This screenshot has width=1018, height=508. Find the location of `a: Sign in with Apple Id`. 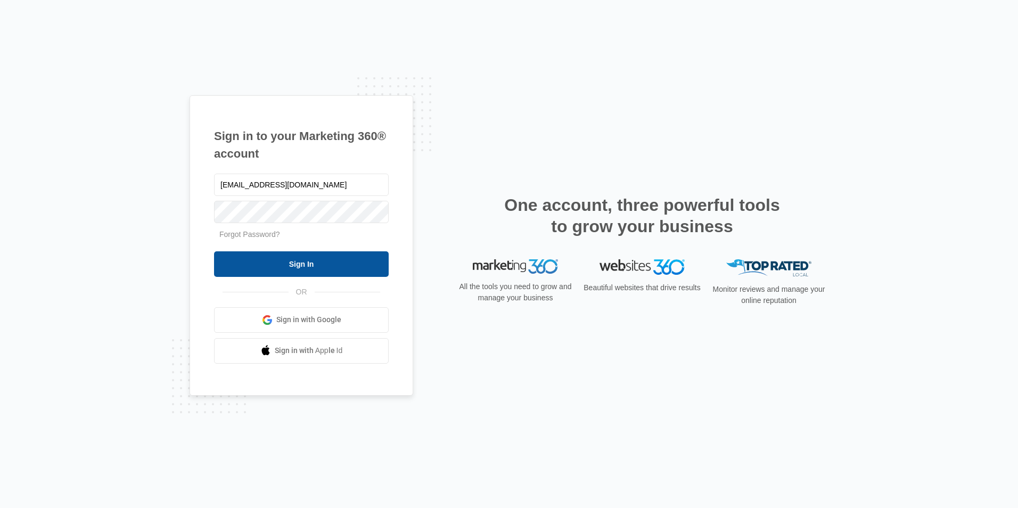

a: Sign in with Apple Id is located at coordinates (301, 351).